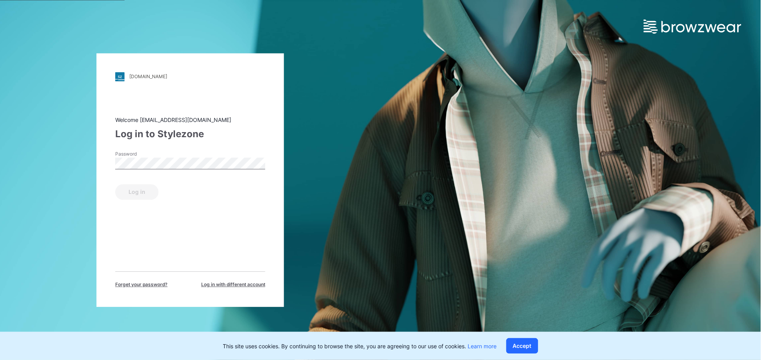  Describe the element at coordinates (693, 27) in the screenshot. I see `img: browzwear-logo.e42bd6dac1945053ebaf764b6aa21510.svg` at that location.